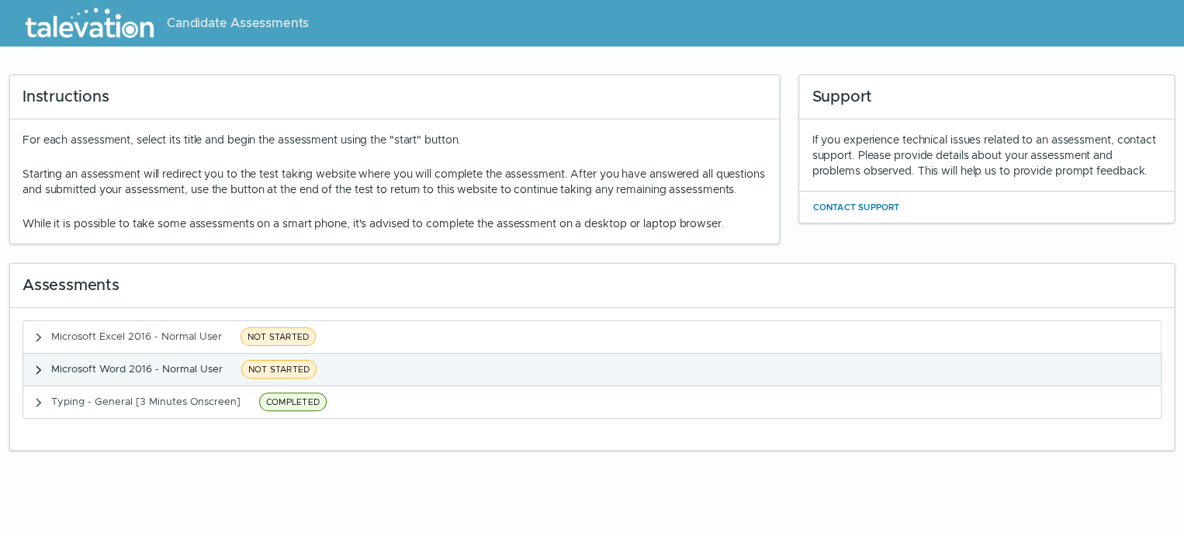  Describe the element at coordinates (137, 336) in the screenshot. I see `span: Microsoft Excel 2016 - Normal User` at that location.